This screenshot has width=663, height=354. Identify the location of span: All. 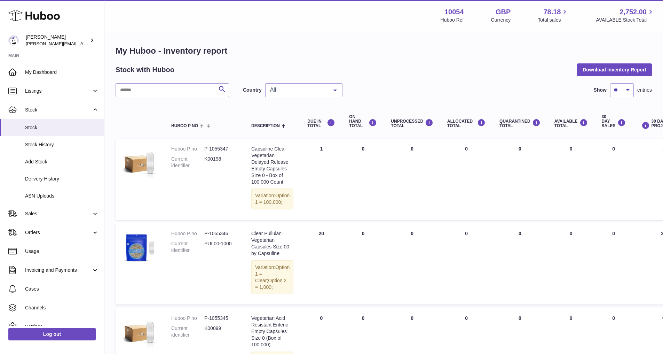
(298, 90).